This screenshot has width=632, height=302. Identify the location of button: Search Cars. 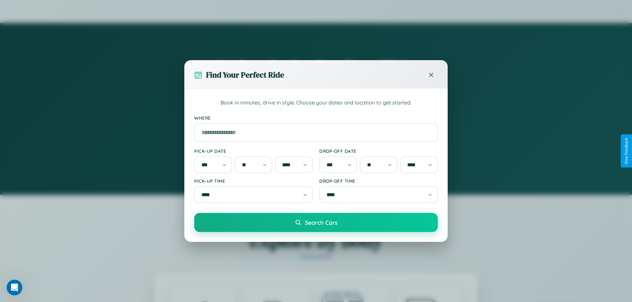
(316, 223).